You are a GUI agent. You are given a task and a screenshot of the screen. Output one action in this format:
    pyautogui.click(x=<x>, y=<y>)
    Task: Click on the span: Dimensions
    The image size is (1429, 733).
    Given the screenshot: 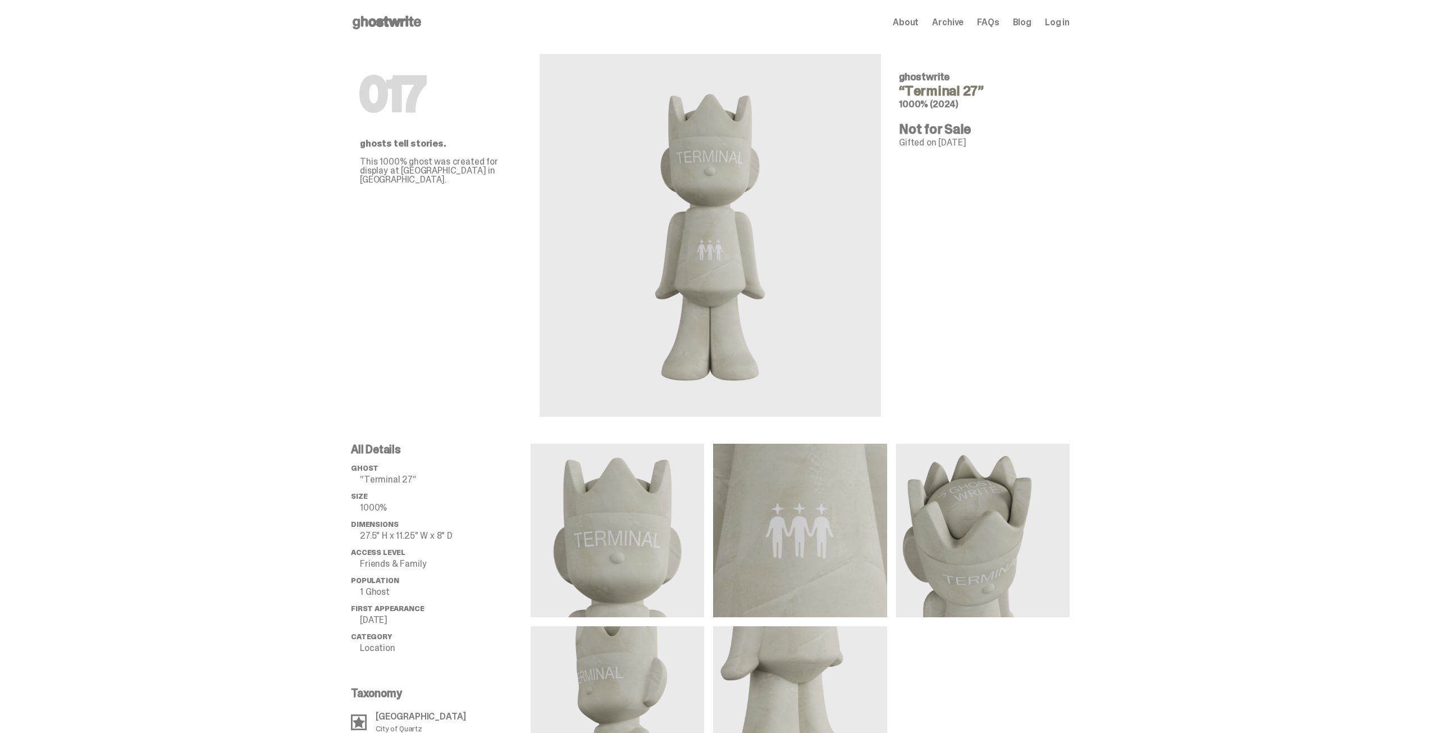 What is the action you would take?
    pyautogui.click(x=375, y=524)
    